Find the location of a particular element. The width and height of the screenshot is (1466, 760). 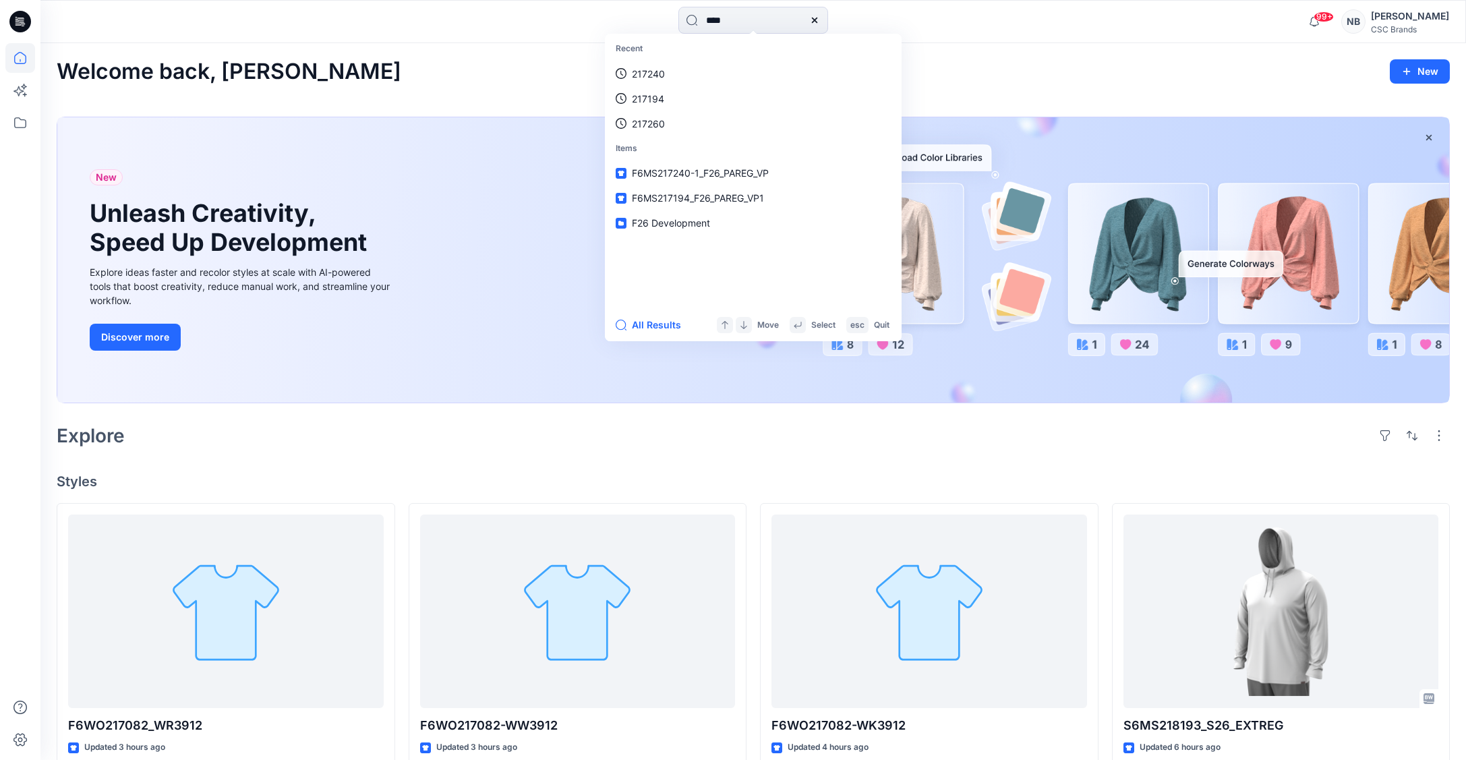

p: Move is located at coordinates (768, 325).